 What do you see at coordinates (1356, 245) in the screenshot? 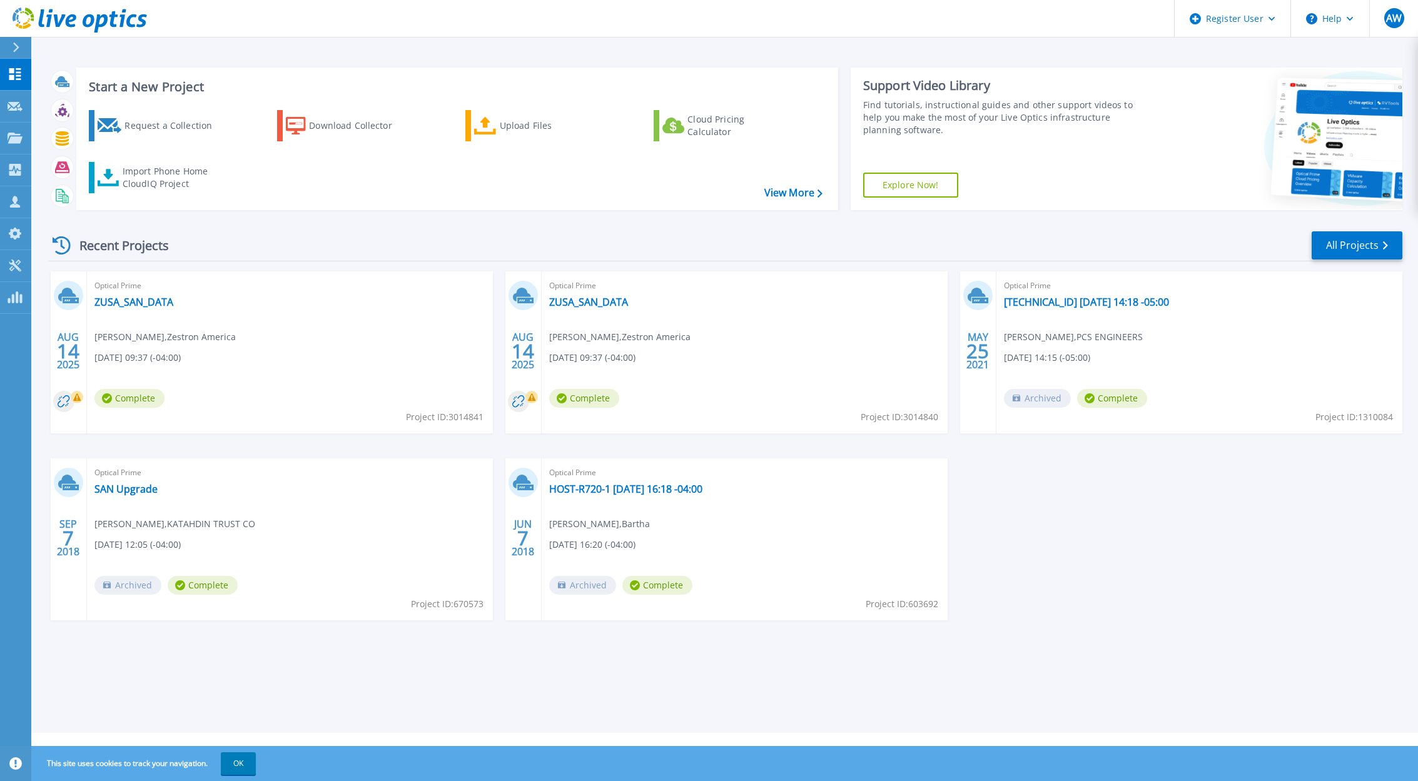
I see `a: All Projects` at bounding box center [1356, 245].